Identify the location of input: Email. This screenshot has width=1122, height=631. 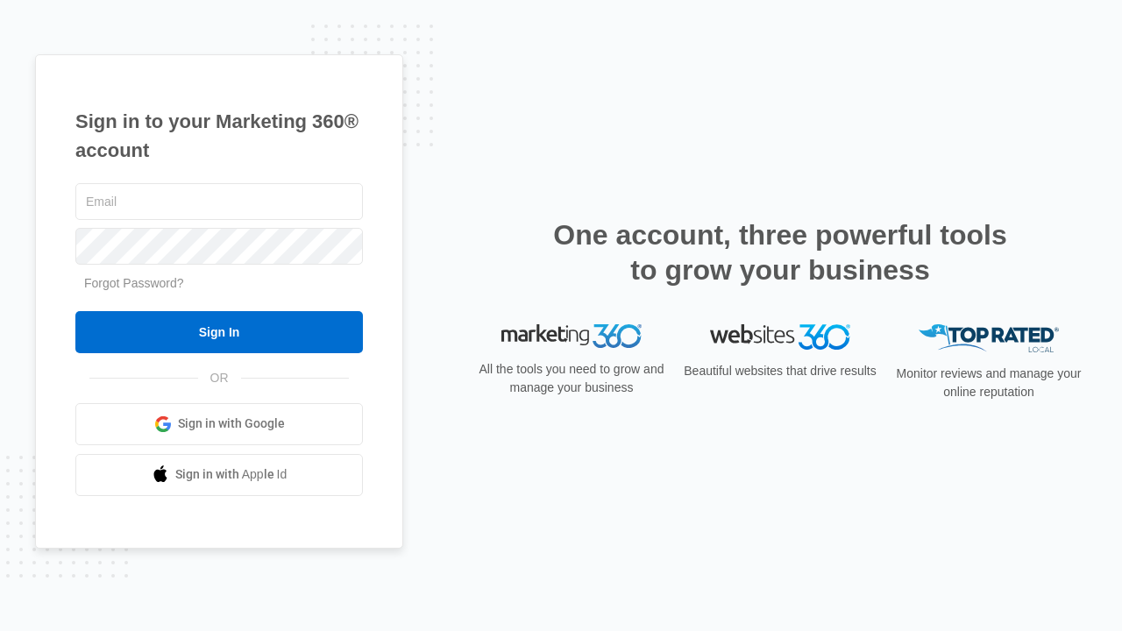
(219, 202).